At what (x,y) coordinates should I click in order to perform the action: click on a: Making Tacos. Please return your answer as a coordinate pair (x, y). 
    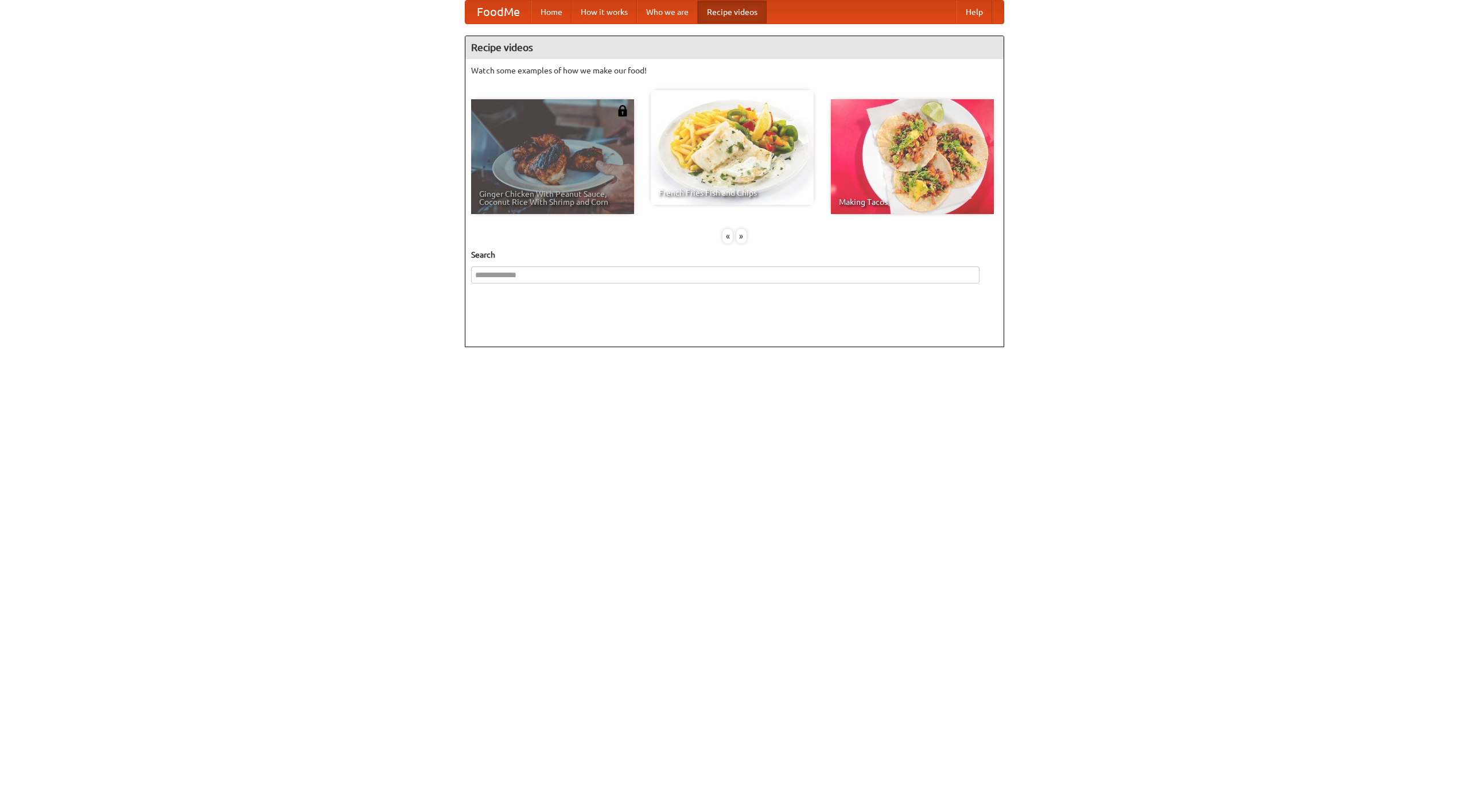
    Looking at the image, I should click on (912, 157).